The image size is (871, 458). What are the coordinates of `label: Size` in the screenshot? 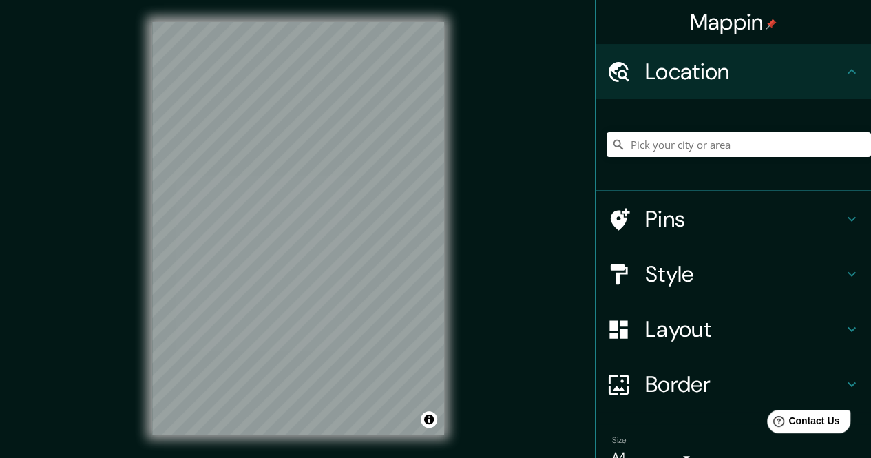 It's located at (619, 440).